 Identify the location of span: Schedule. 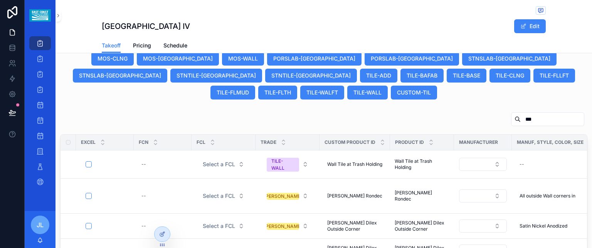
(175, 45).